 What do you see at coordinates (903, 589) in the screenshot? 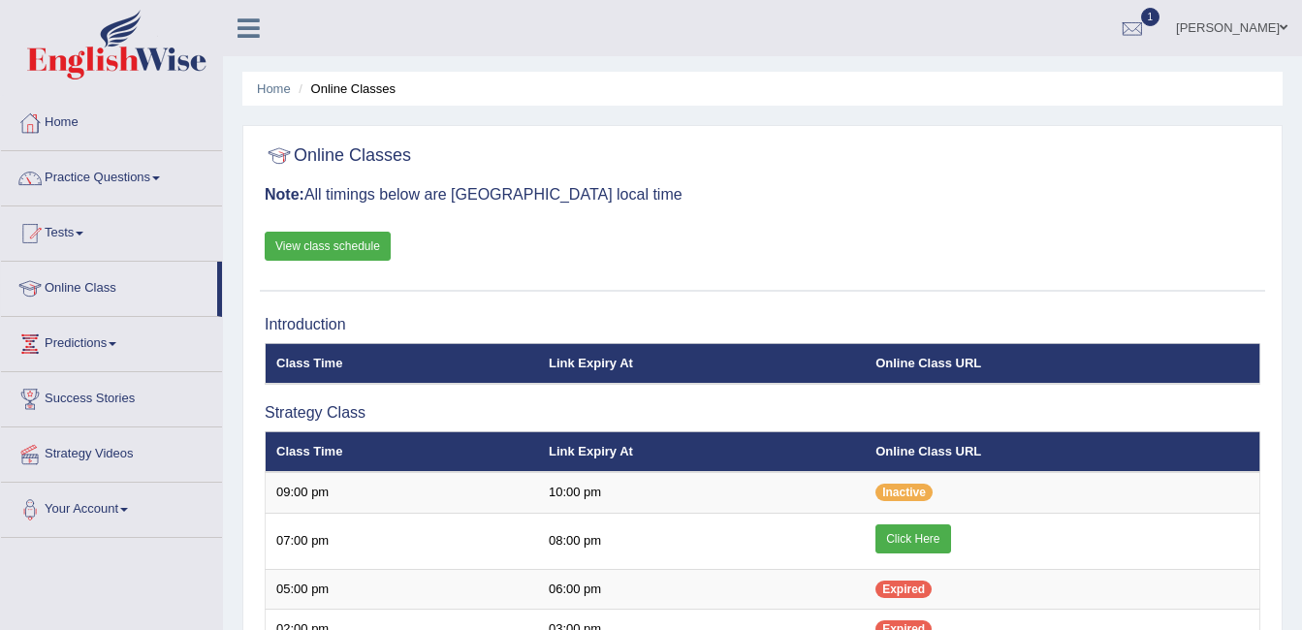
I see `span: Expired` at bounding box center [903, 589].